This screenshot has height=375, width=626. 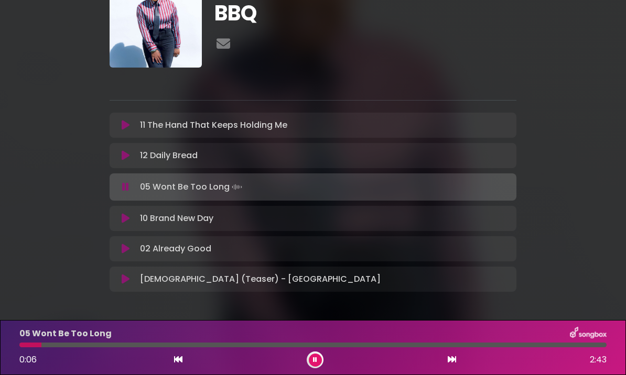 I want to click on p: 11 The Hand That Keeps Holding Me, so click(x=213, y=125).